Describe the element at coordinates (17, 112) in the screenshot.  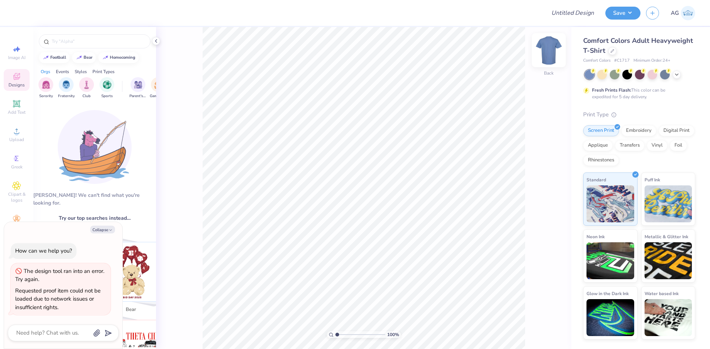
I see `span: Add Text` at that location.